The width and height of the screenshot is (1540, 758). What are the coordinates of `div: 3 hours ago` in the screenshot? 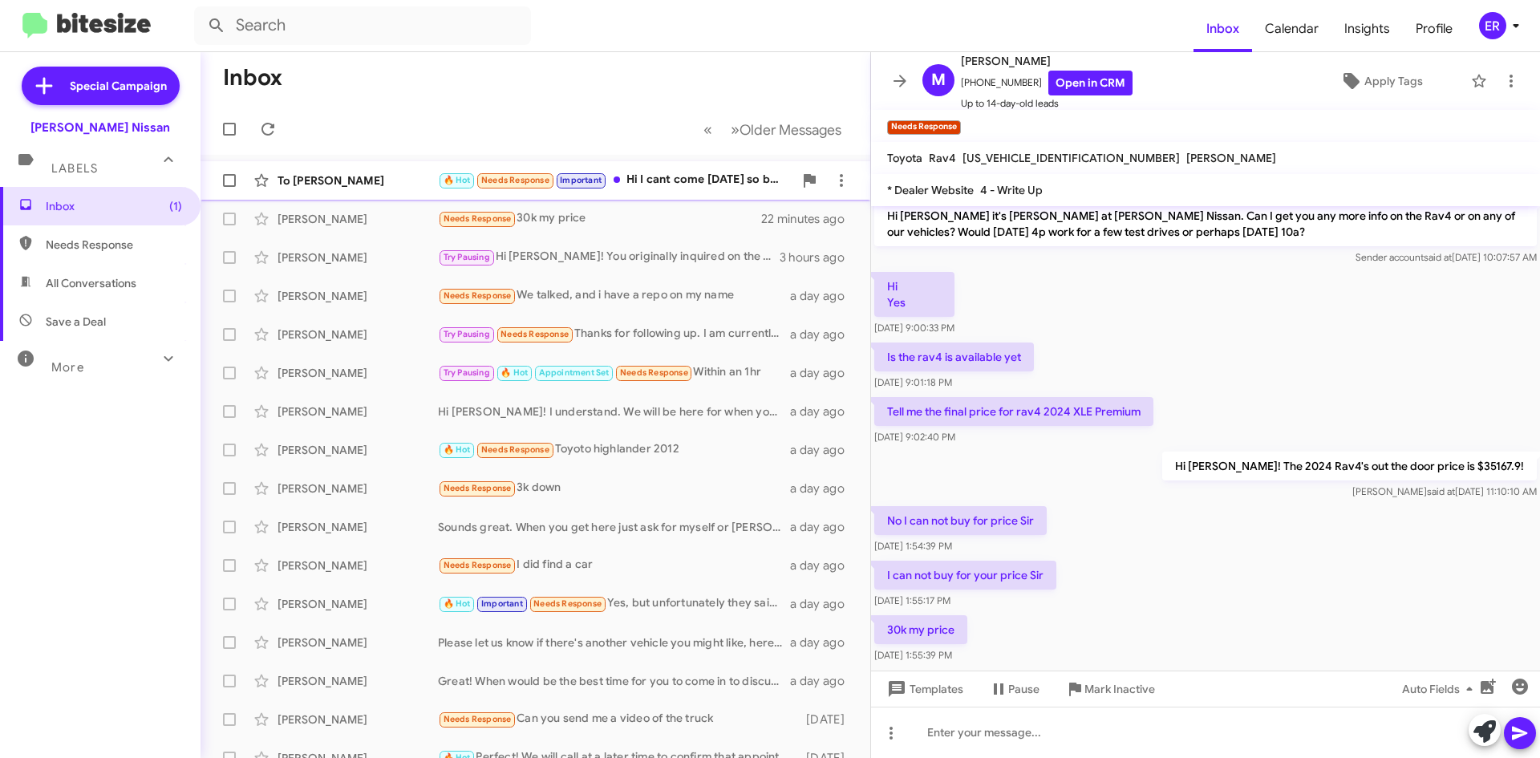 It's located at (818, 257).